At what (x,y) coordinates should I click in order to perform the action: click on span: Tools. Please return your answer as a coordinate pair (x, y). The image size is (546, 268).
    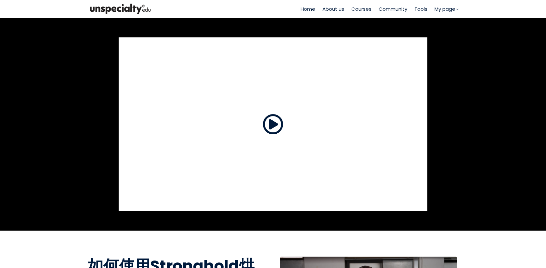
    Looking at the image, I should click on (421, 9).